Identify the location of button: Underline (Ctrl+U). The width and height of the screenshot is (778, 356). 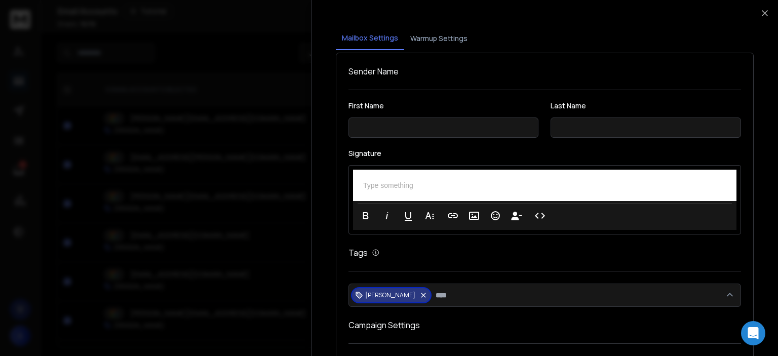
(408, 216).